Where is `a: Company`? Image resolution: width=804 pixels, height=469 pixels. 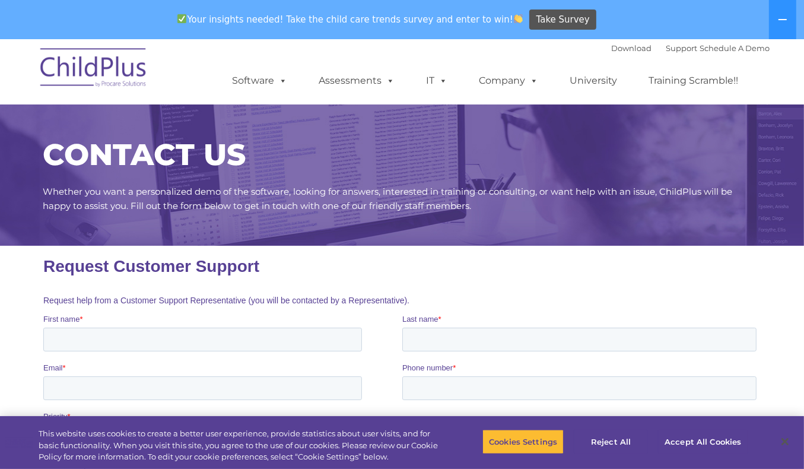
a: Company is located at coordinates (509, 81).